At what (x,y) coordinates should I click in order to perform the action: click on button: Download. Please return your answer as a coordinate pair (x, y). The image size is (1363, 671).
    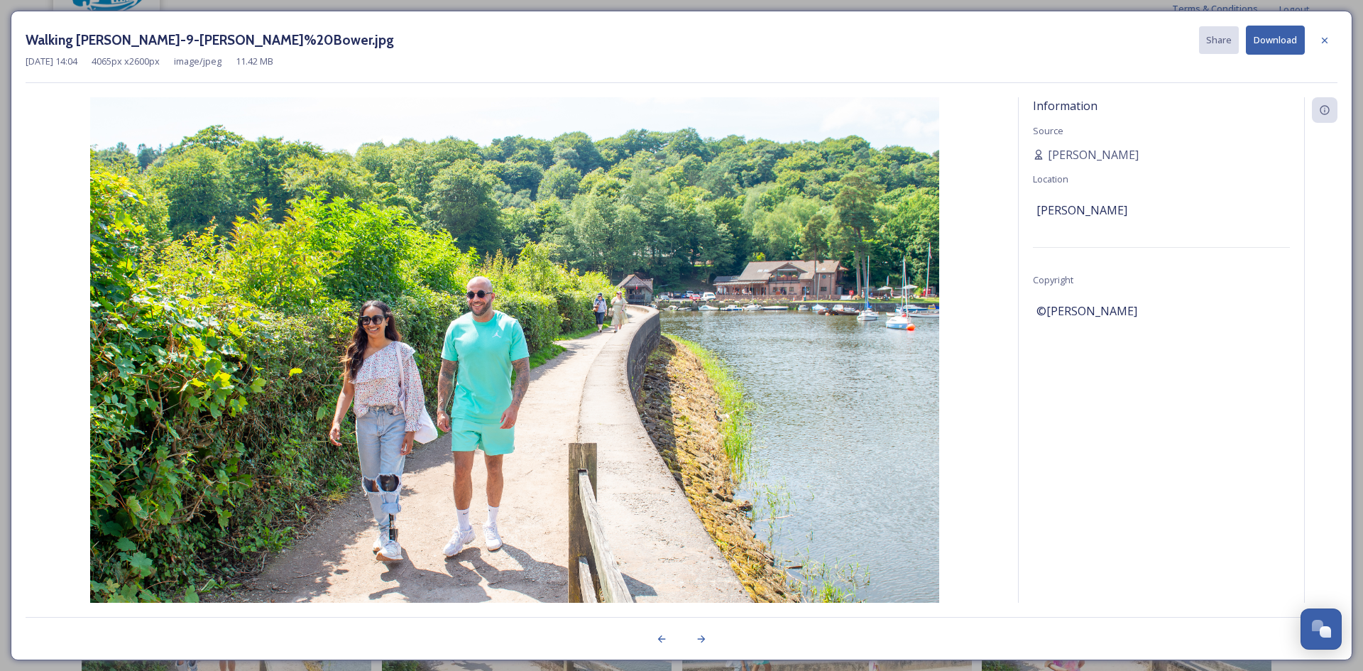
    Looking at the image, I should click on (1275, 40).